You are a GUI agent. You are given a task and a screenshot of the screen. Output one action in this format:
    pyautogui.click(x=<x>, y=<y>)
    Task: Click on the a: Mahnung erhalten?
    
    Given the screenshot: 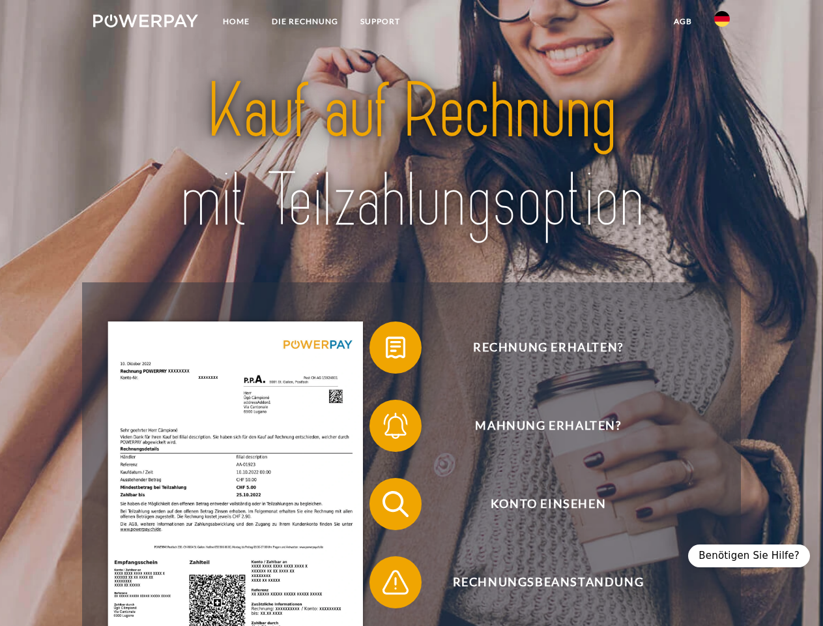 What is the action you would take?
    pyautogui.click(x=539, y=426)
    